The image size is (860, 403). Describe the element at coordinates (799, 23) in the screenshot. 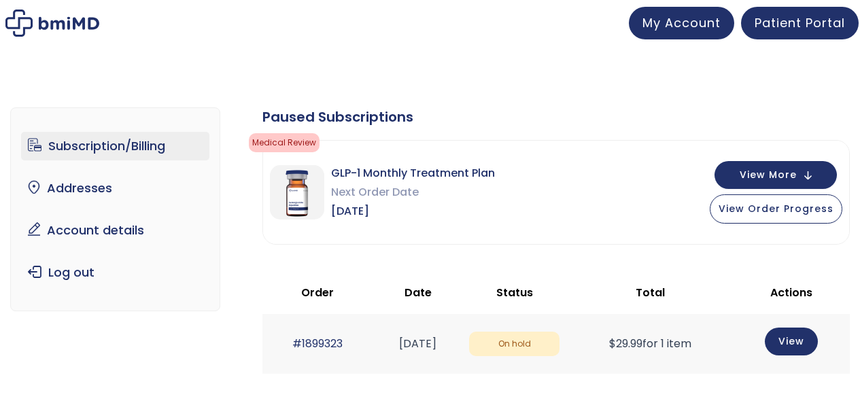

I see `a: Patient Portal` at that location.